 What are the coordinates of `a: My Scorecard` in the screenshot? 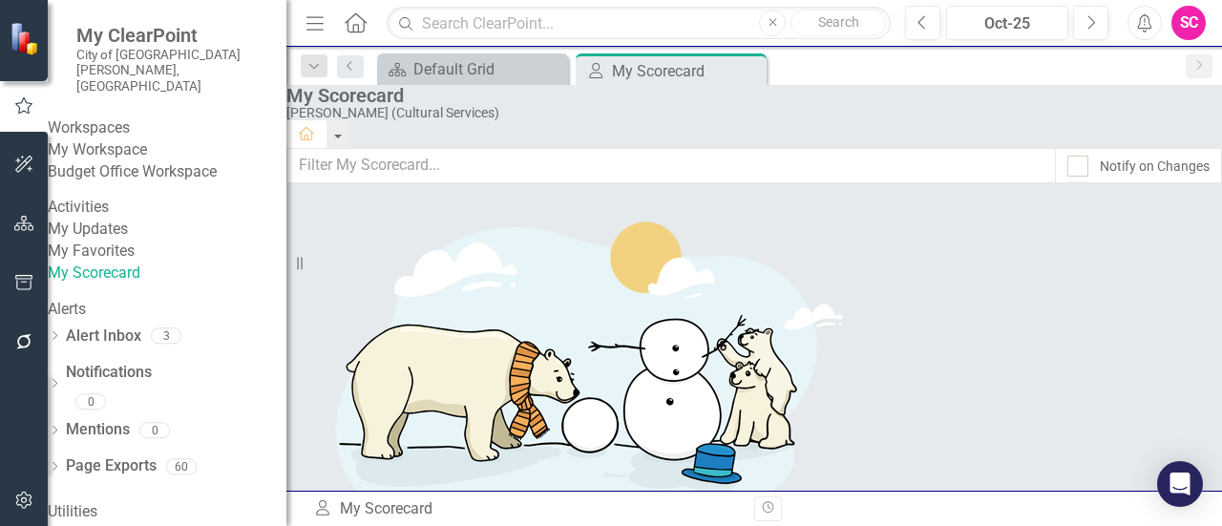 It's located at (167, 273).